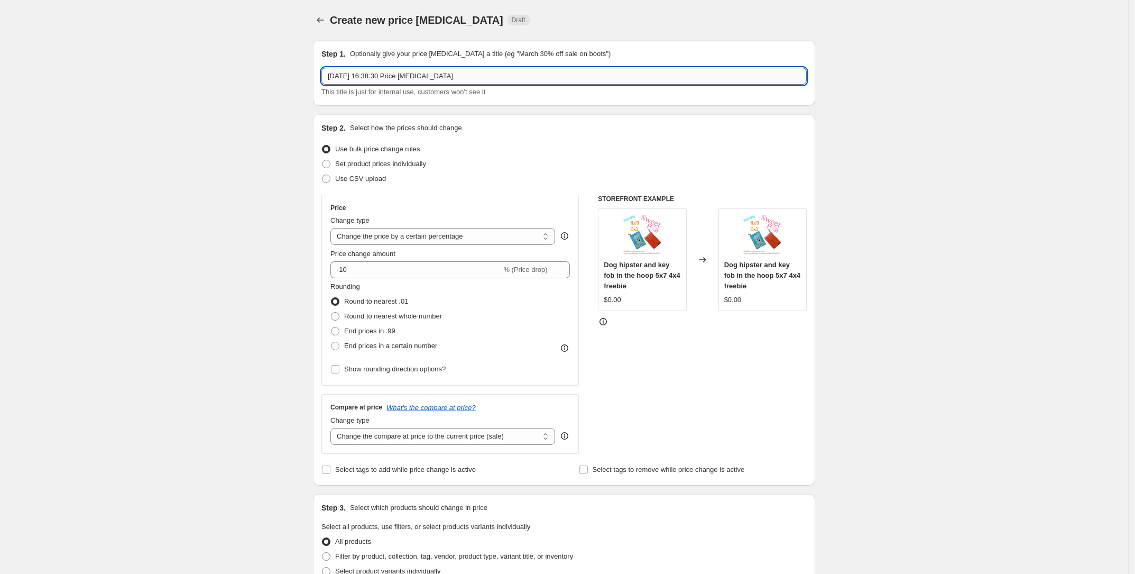  Describe the element at coordinates (702, 199) in the screenshot. I see `h6: STOREFRONT EXAMPLE` at that location.